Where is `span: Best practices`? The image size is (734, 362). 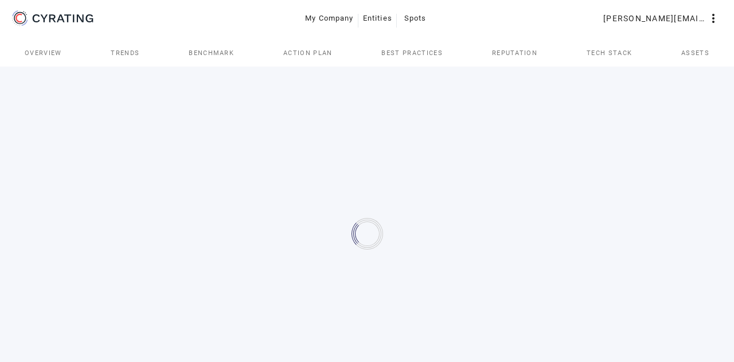
span: Best practices is located at coordinates (412, 53).